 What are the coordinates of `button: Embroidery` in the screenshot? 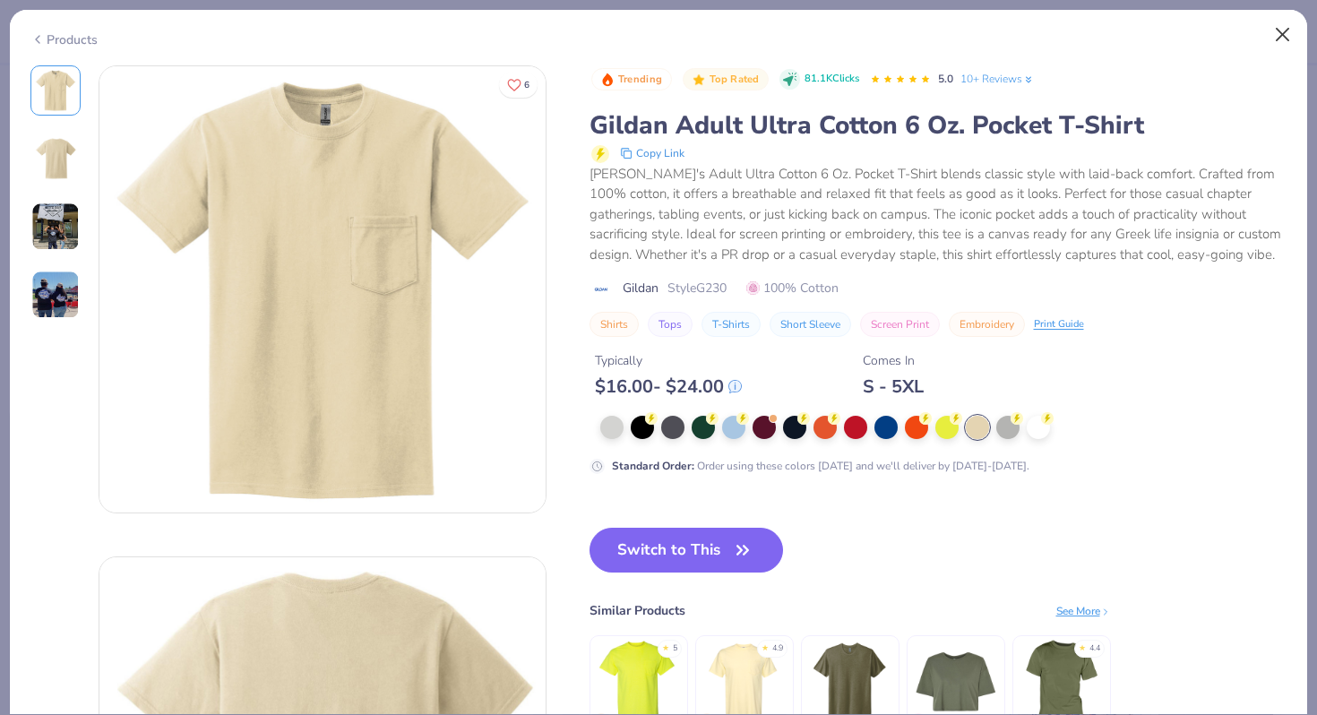 It's located at (986, 324).